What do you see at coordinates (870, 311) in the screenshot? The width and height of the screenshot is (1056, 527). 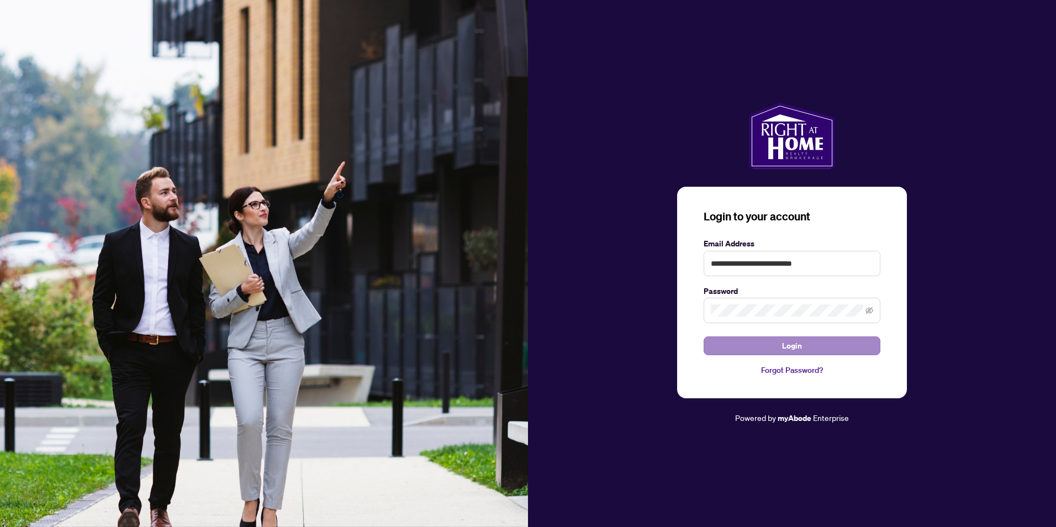 I see `span: eye-invisible` at bounding box center [870, 311].